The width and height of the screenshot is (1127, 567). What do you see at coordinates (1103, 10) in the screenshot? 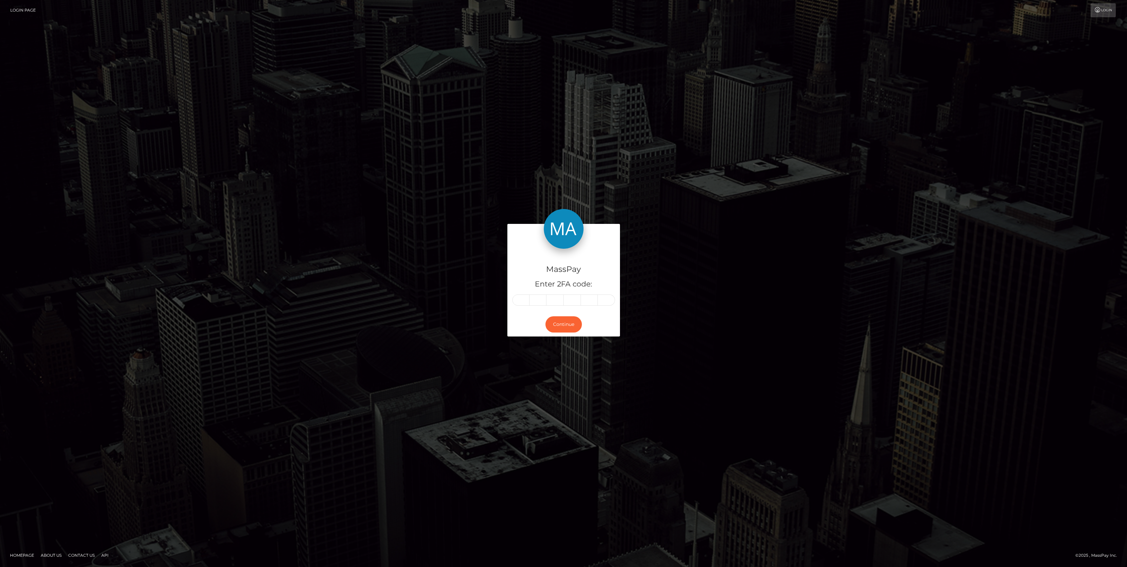
I see `a: Login` at bounding box center [1103, 10].